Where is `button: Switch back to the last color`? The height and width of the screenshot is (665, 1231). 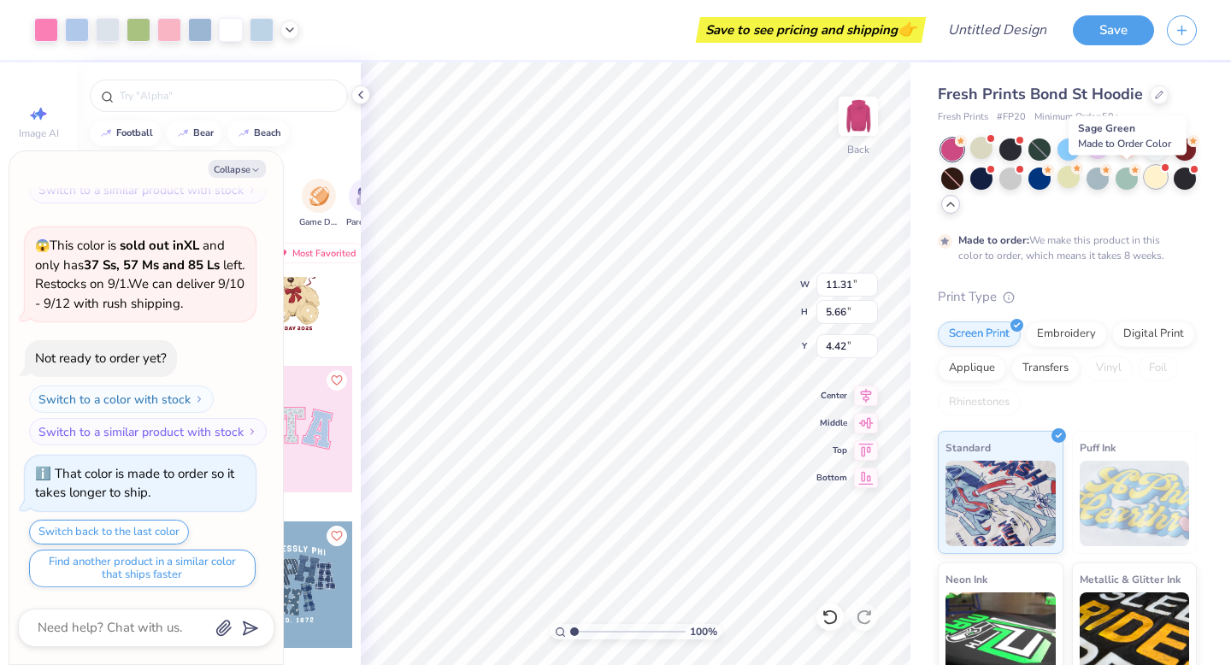 button: Switch back to the last color is located at coordinates (109, 532).